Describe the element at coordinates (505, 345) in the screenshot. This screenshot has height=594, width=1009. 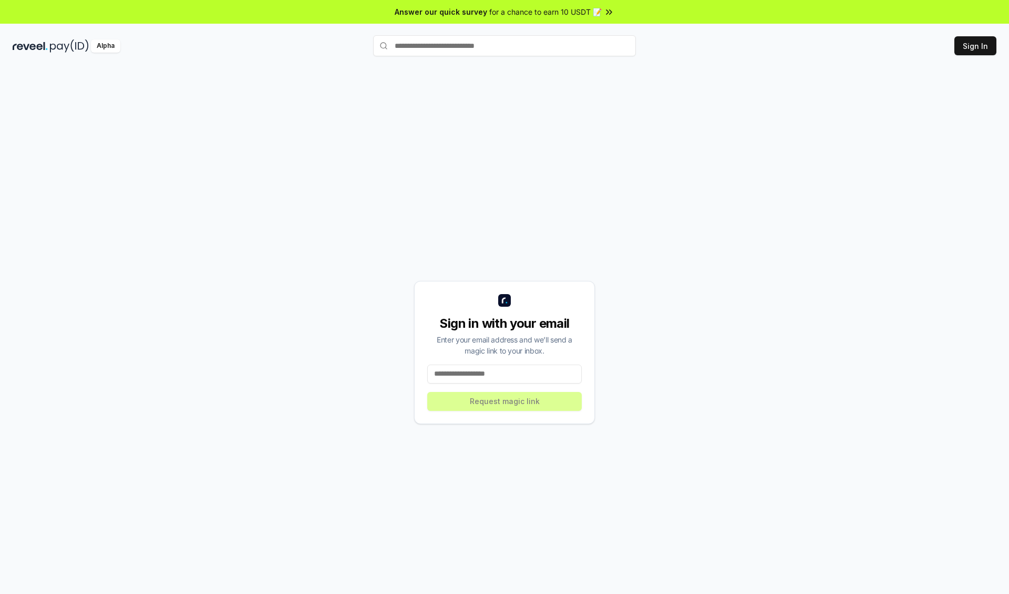
I see `div: Enter your email address and we’ll send a magic link to your inbox.` at that location.